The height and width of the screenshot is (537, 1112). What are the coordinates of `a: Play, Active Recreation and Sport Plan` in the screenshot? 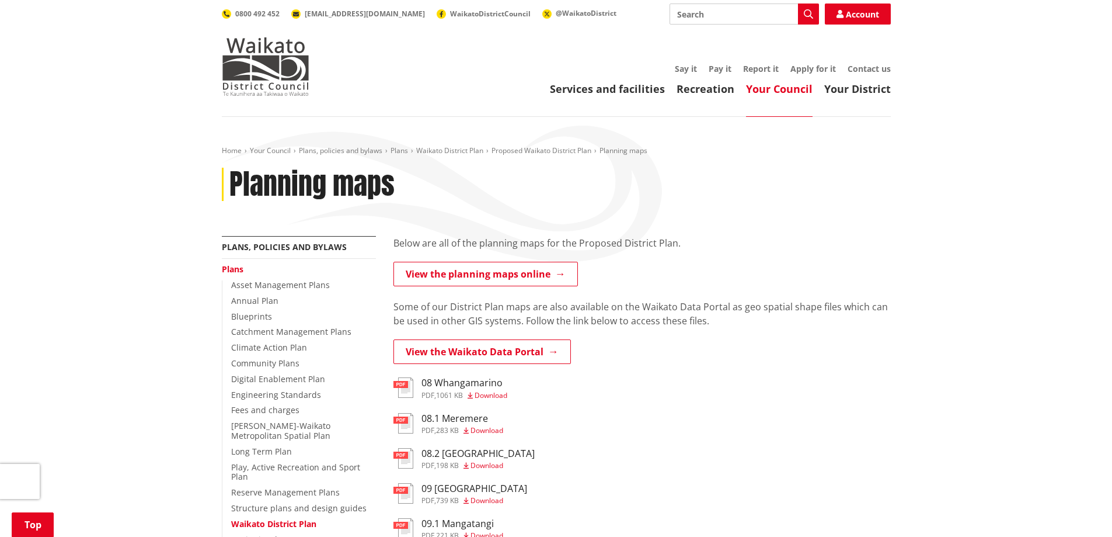 It's located at (295, 472).